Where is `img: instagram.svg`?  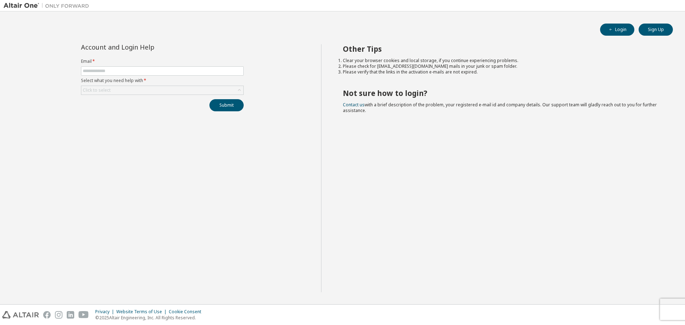 img: instagram.svg is located at coordinates (59, 315).